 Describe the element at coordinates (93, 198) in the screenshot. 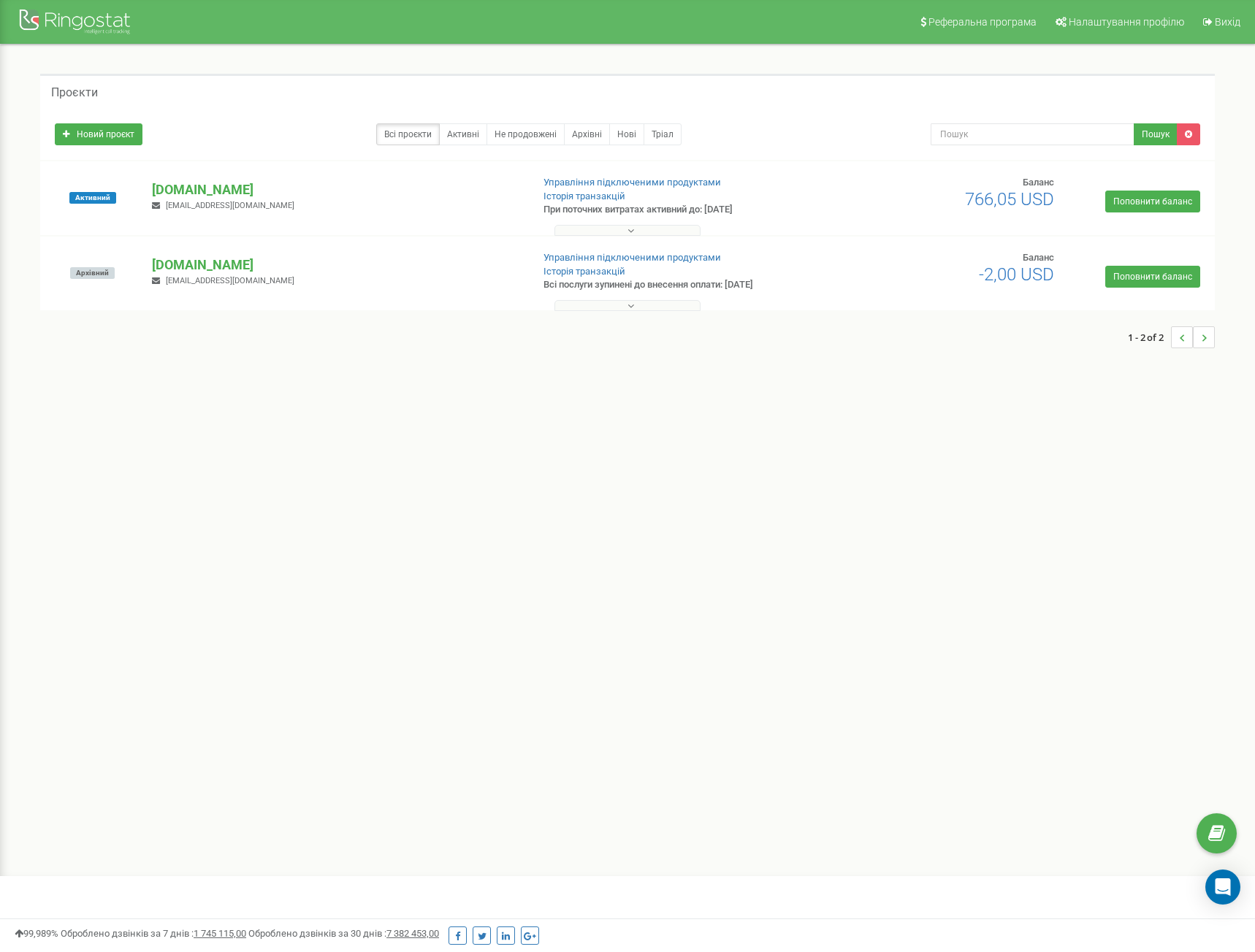

I see `span: Активний` at that location.